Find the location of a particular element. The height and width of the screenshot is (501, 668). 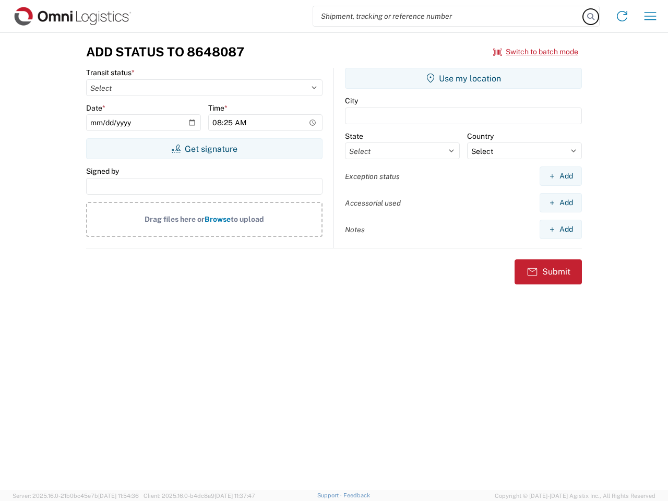

label: Accessorial used is located at coordinates (373, 203).